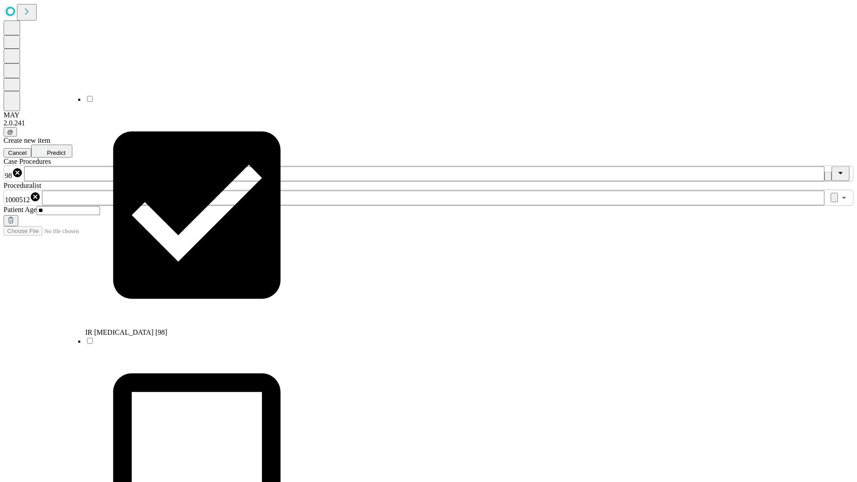  I want to click on span: Scheduled Procedure, so click(27, 161).